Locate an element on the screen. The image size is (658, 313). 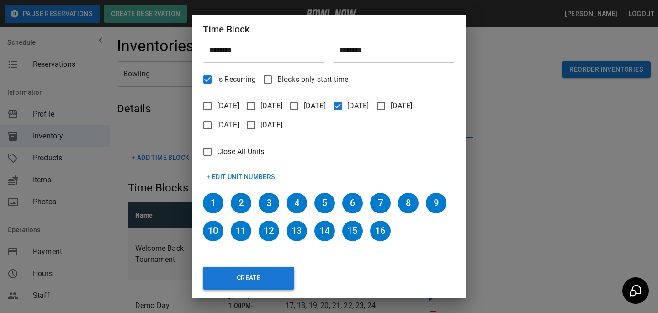
h6: 1 is located at coordinates (213, 203).